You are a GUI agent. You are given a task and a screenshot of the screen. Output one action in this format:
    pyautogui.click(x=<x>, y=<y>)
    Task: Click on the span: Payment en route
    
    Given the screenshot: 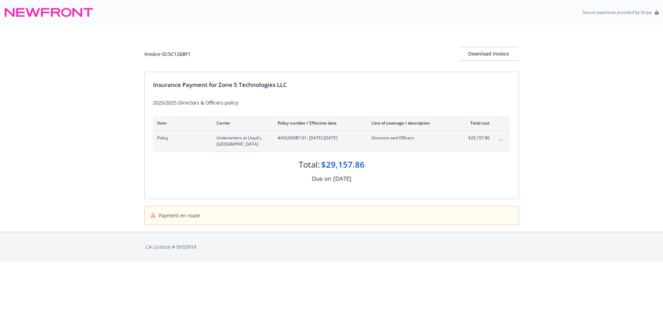 What is the action you would take?
    pyautogui.click(x=179, y=216)
    